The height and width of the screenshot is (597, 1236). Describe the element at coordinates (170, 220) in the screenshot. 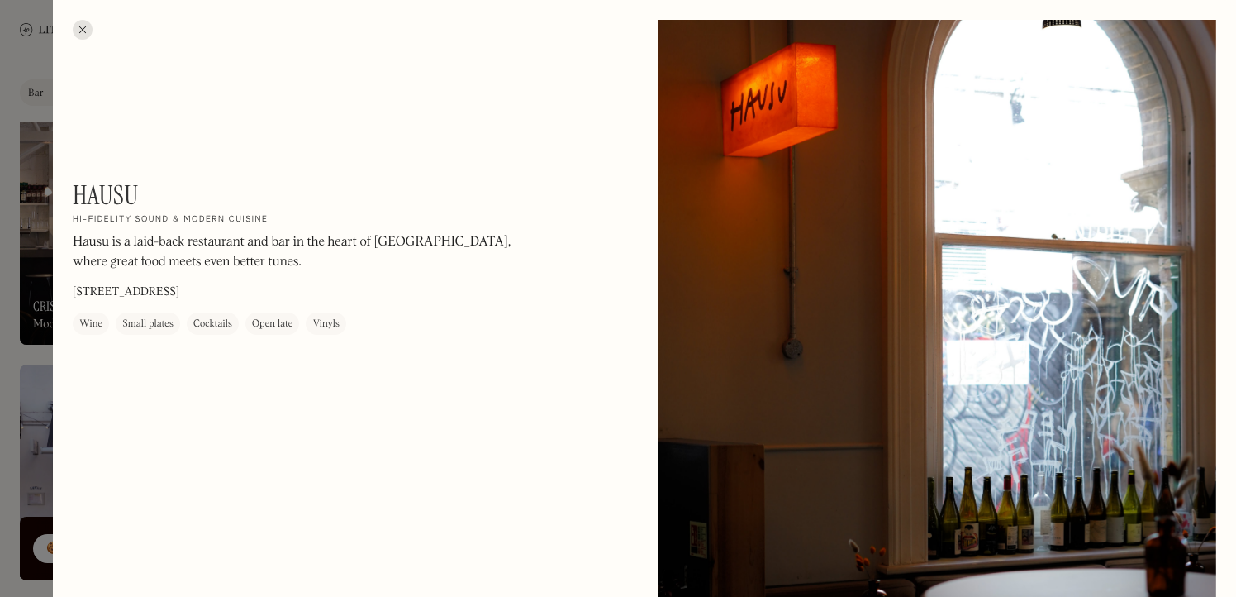

I see `h2: Hi-fidelity sound & modern cuisine` at that location.